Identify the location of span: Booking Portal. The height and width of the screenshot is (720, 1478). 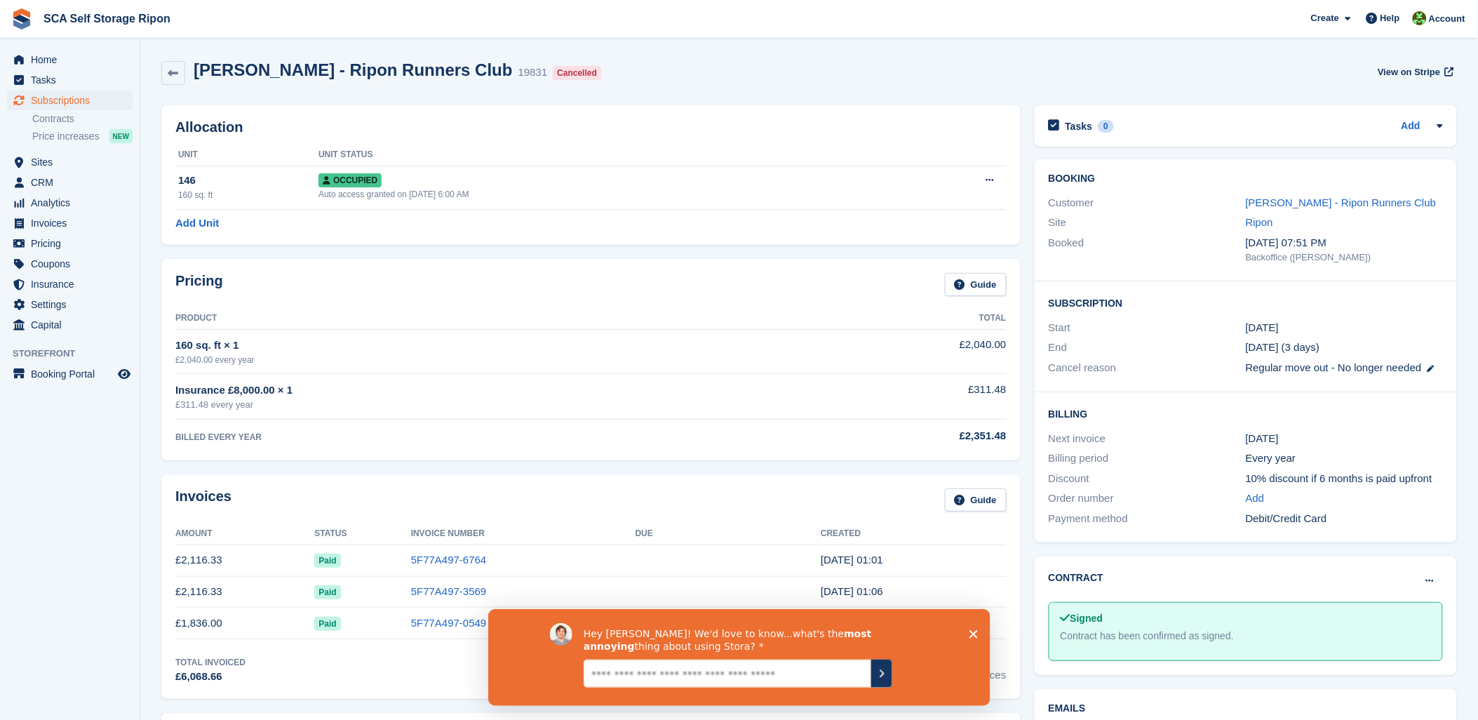
(73, 374).